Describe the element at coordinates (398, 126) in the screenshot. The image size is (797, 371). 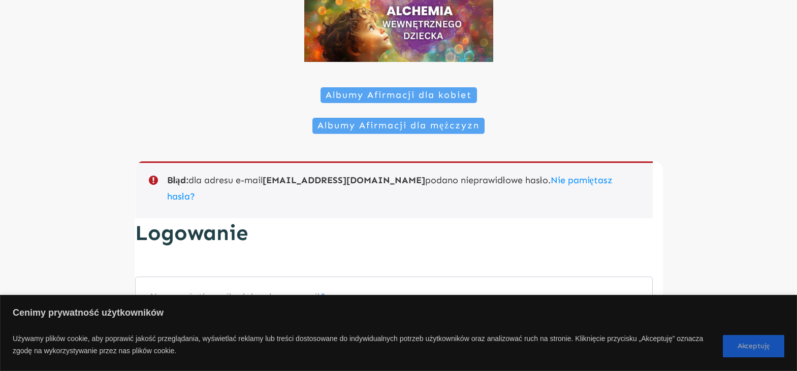
I see `a: Albumy Afirmacji dla mężczyzn` at that location.